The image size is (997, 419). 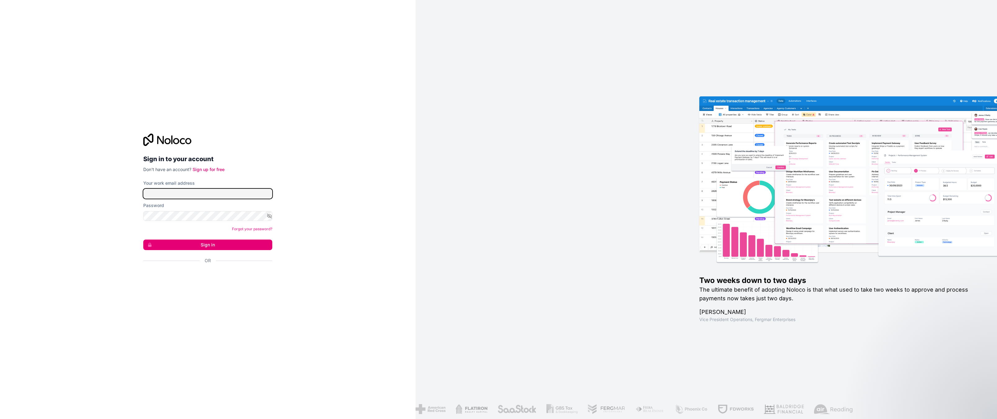 I want to click on img: /assets/fdworks-Bi04fVtw.png, so click(x=734, y=409).